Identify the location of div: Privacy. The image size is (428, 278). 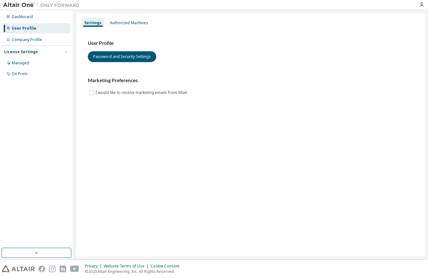
(94, 266).